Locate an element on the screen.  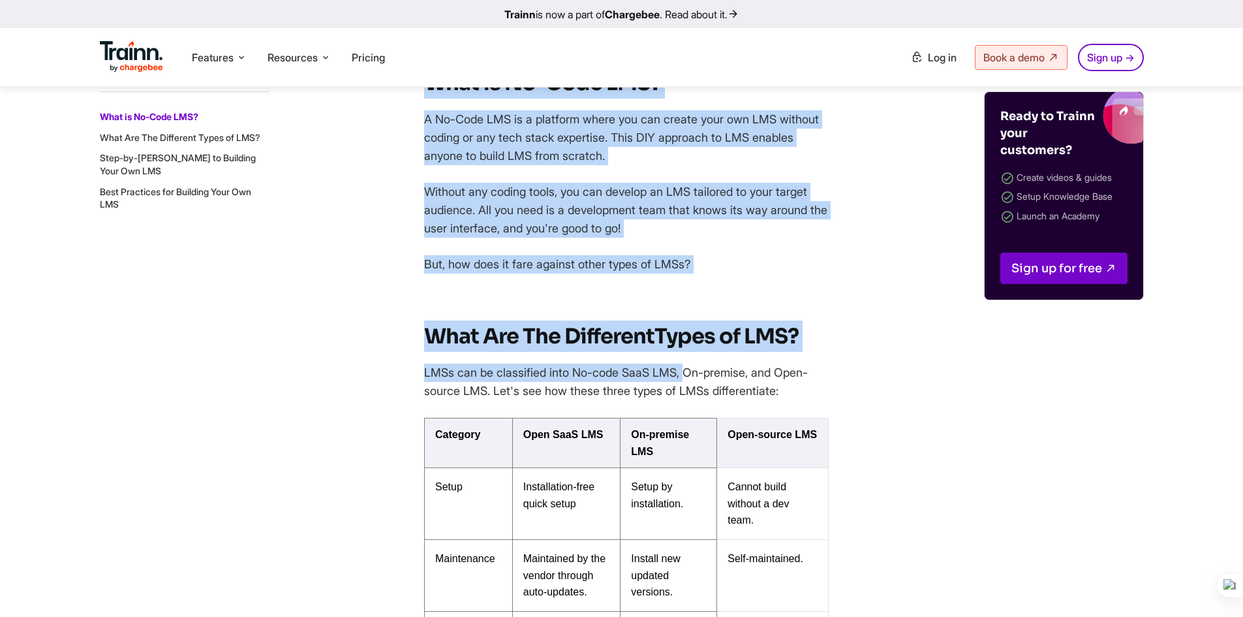
a: Sign up → is located at coordinates (1111, 57).